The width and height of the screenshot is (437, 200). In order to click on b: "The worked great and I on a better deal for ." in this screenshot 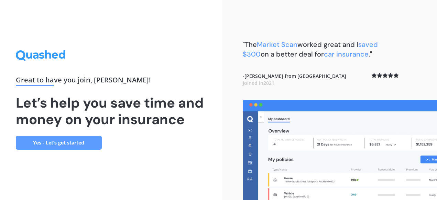, I will do `click(310, 49)`.